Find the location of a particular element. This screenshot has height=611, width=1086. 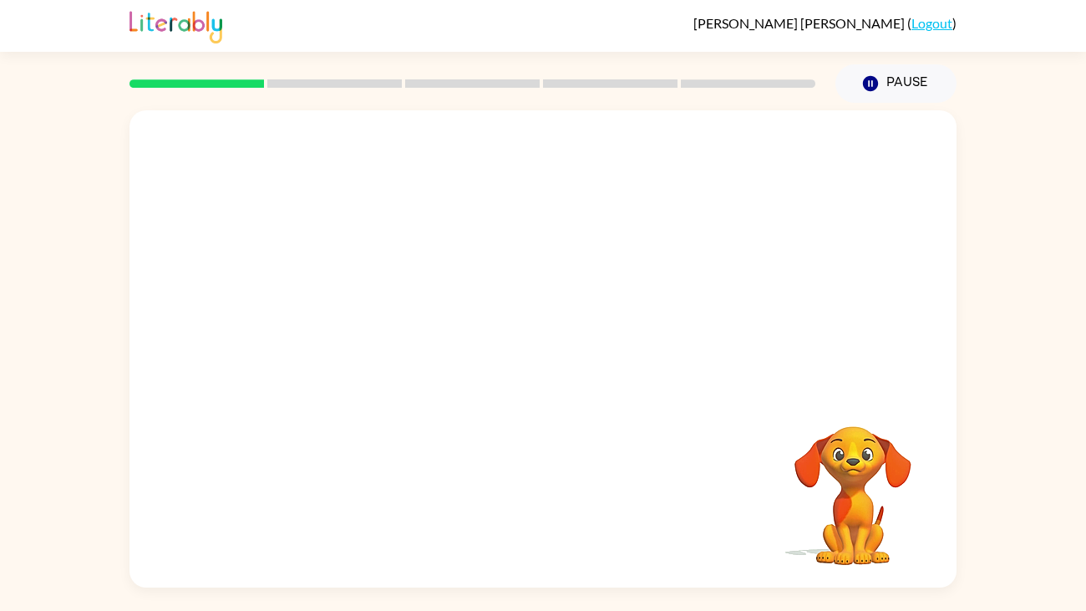

img: Literably is located at coordinates (175, 25).